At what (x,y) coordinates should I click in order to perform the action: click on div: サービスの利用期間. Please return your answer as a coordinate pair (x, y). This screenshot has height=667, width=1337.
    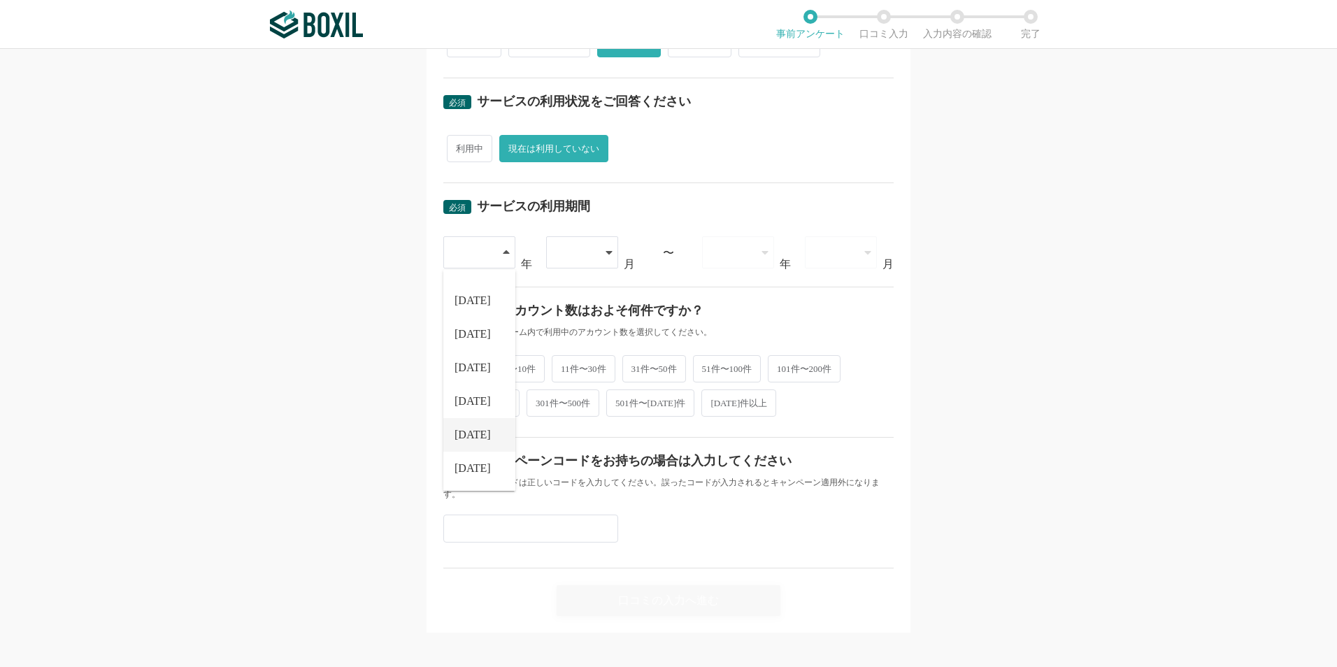
    Looking at the image, I should click on (534, 206).